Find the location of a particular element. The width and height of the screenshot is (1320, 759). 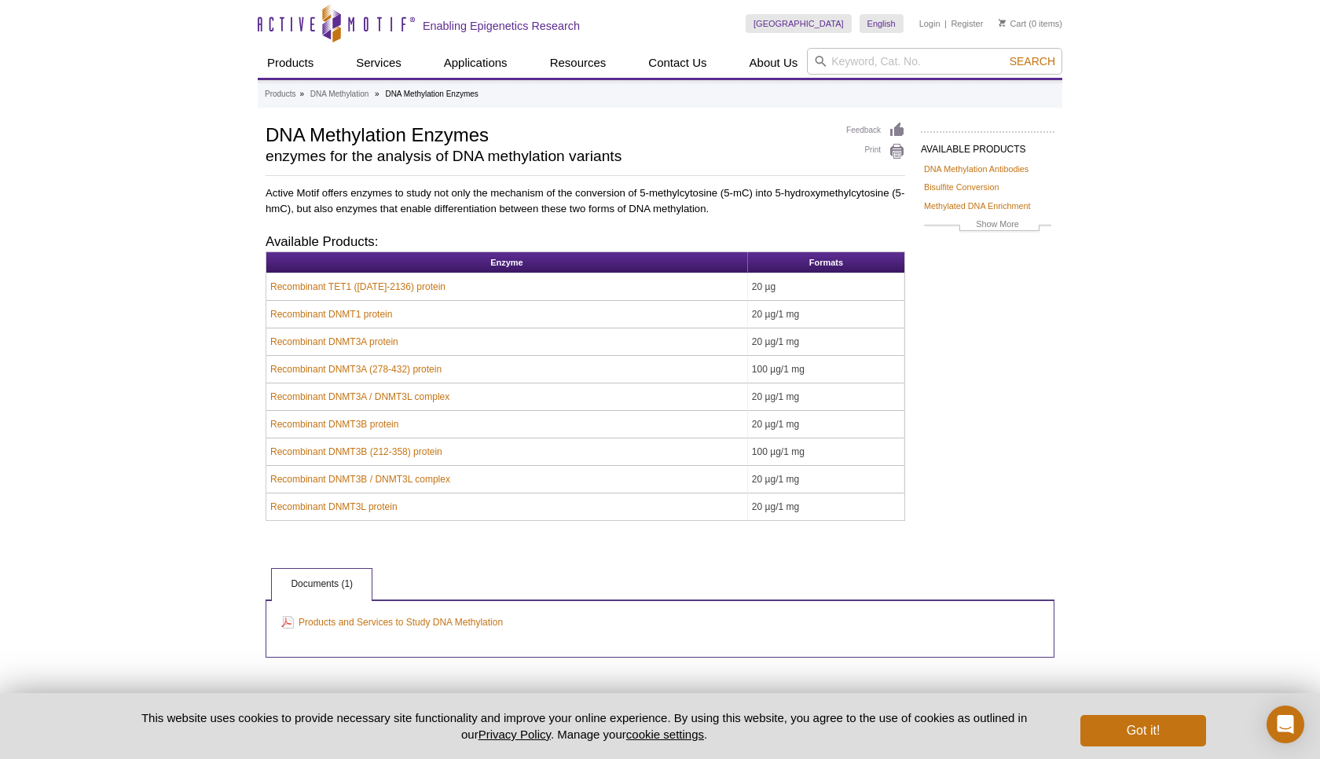

a: Contact Us is located at coordinates (677, 63).